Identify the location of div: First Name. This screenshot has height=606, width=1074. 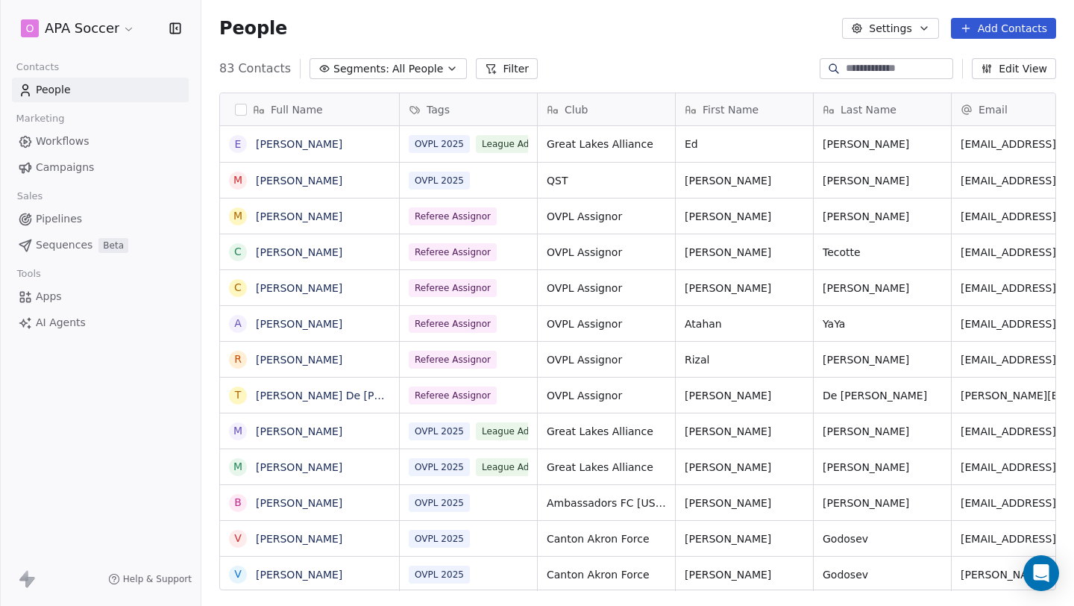
(744, 109).